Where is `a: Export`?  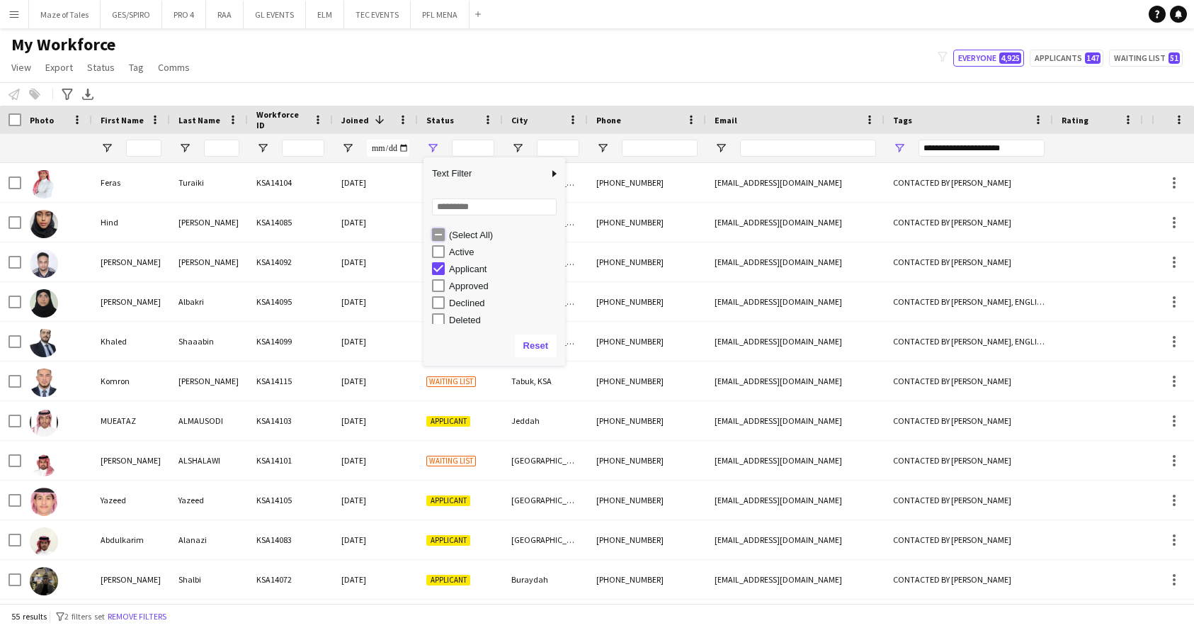
a: Export is located at coordinates (59, 67).